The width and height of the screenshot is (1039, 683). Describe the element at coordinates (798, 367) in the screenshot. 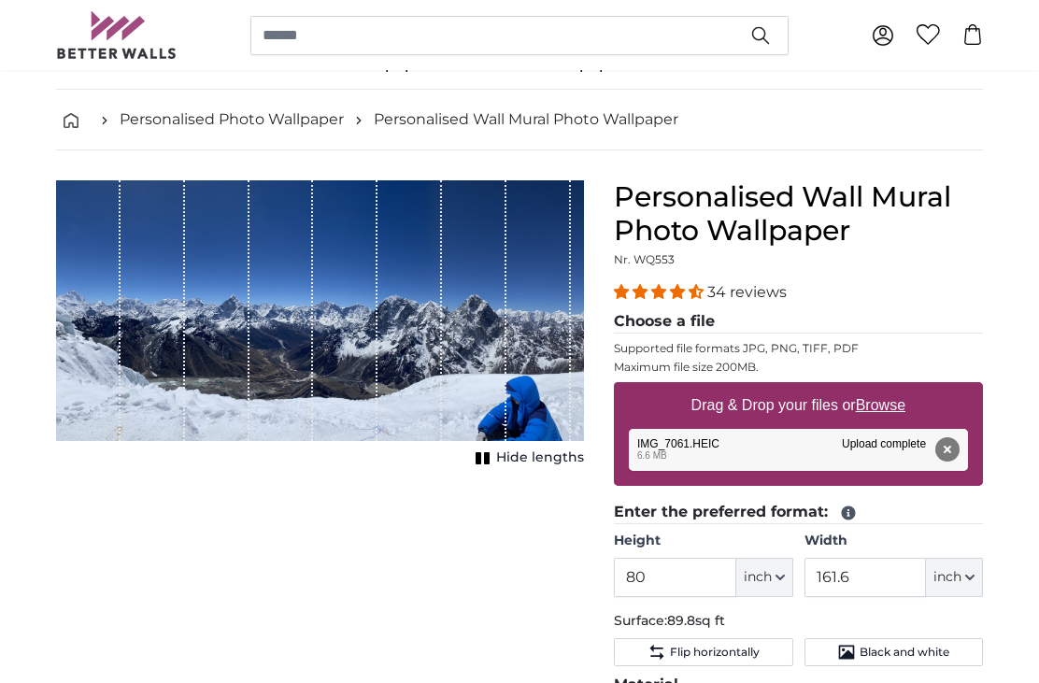

I see `p: Maximum file size 200MB.` at that location.